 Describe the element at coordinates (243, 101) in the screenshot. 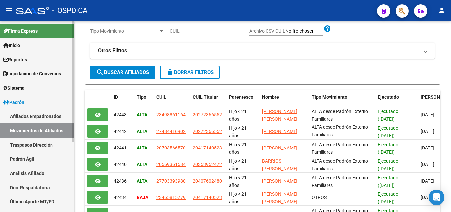

I see `datatable-header-cell: Parentesco` at that location.